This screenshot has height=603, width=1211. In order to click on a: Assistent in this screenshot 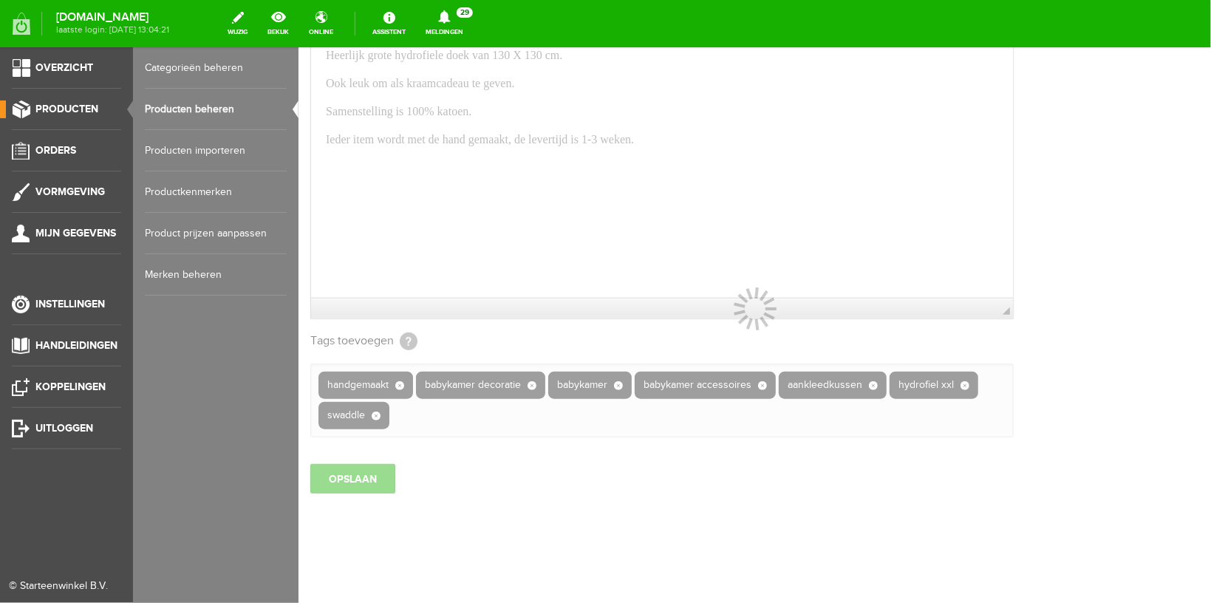, I will do `click(389, 24)`.